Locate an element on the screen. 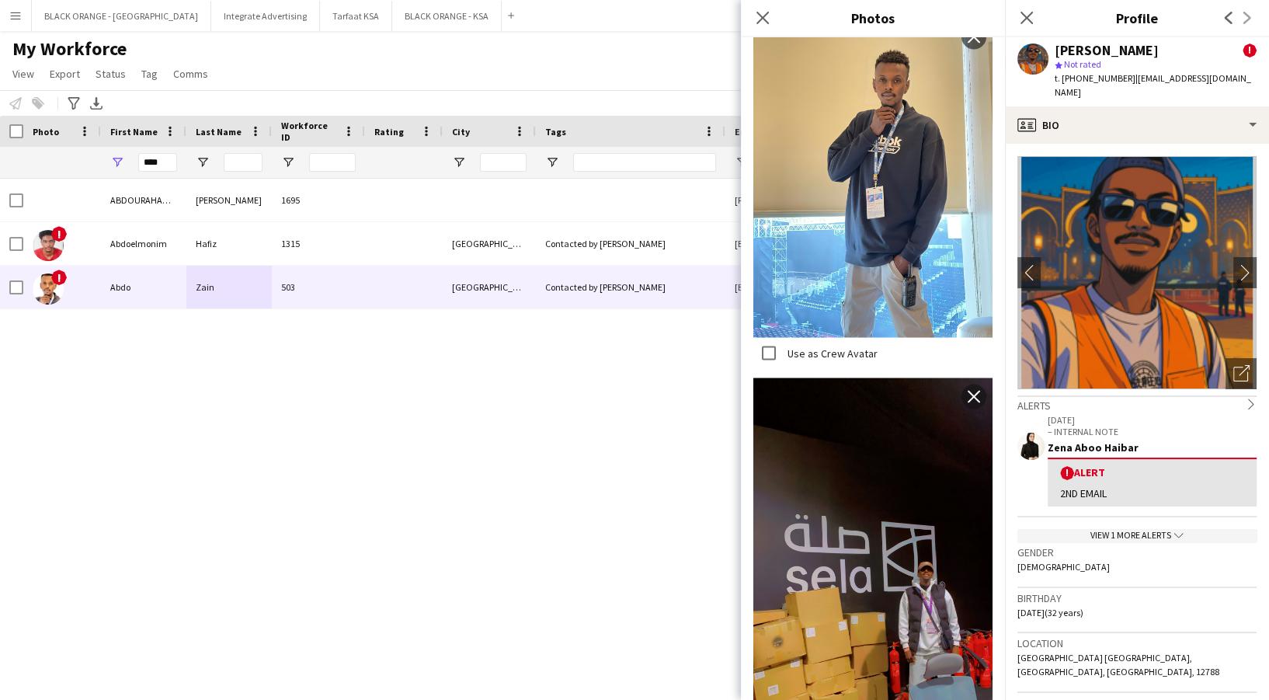 This screenshot has width=1269, height=700. div: 503 is located at coordinates (318, 286).